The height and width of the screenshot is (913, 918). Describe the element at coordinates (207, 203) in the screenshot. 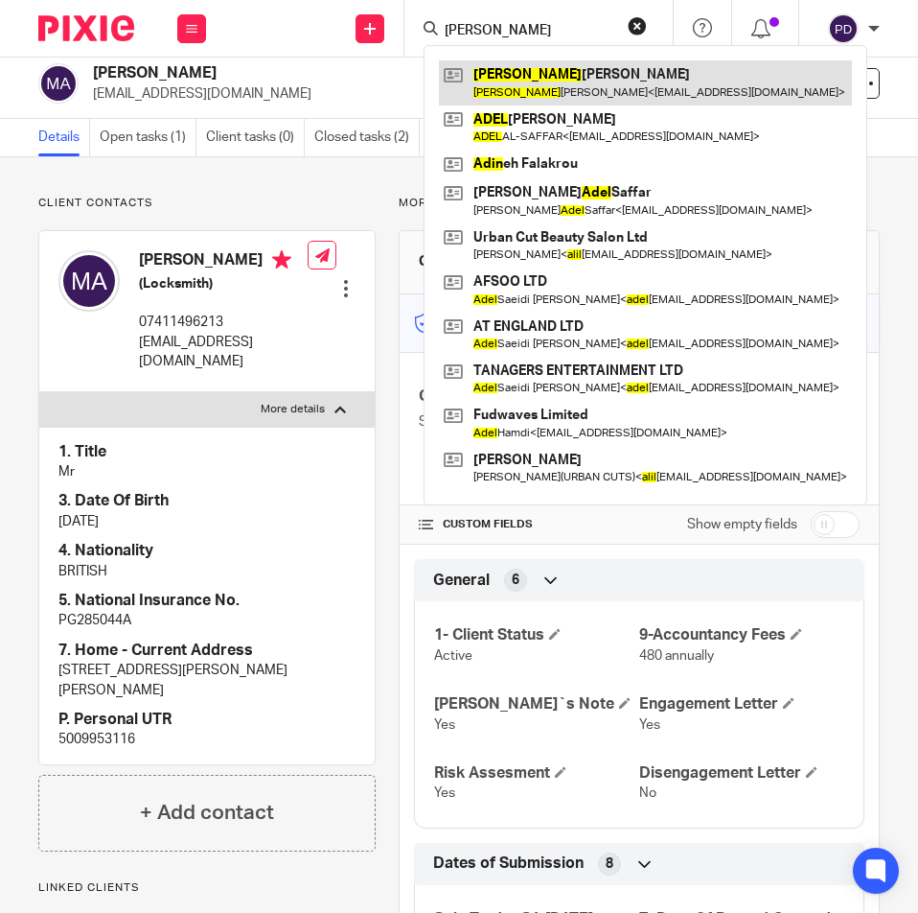

I see `p: Client contacts` at that location.